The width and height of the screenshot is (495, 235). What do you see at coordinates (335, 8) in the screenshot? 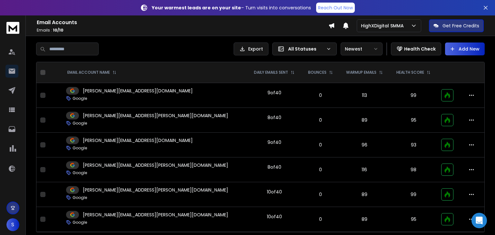
I see `p: Reach Out Now` at bounding box center [335, 8].